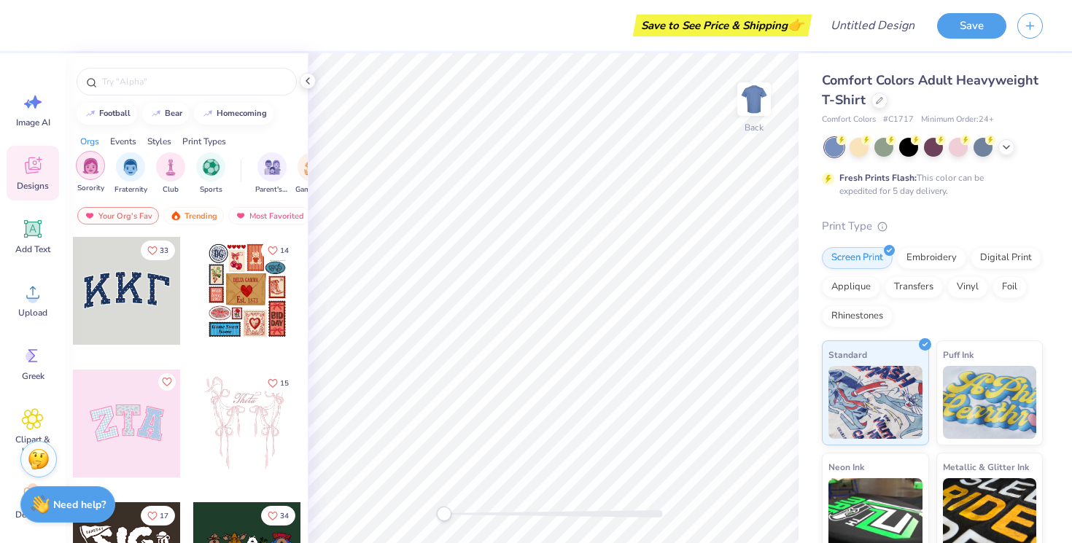  I want to click on span: 33, so click(164, 251).